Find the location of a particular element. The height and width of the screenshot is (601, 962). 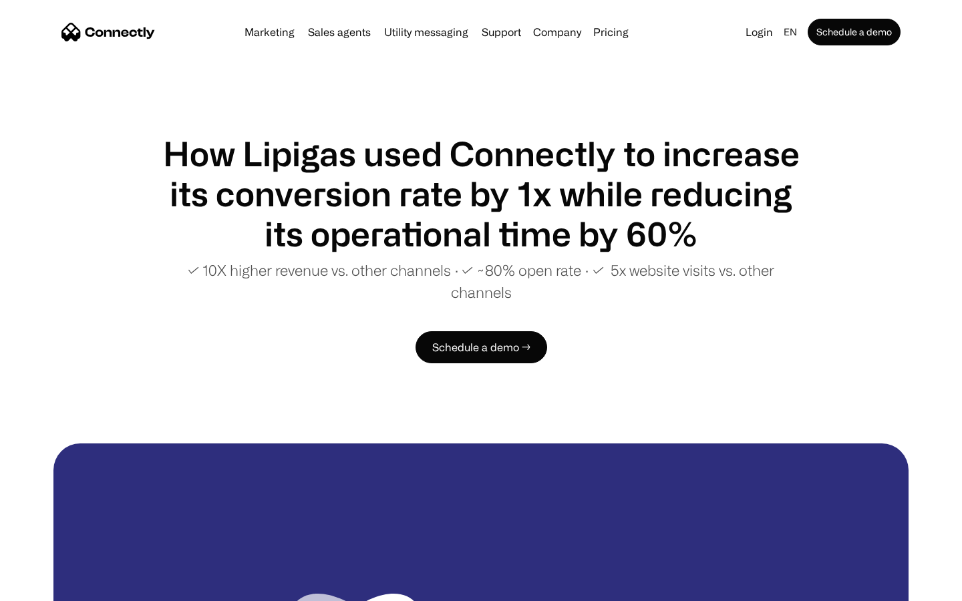

div: Company is located at coordinates (557, 32).